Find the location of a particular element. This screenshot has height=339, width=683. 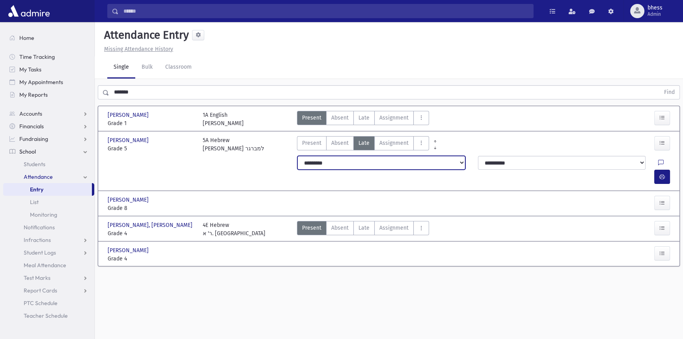

a: Single is located at coordinates (121, 67).